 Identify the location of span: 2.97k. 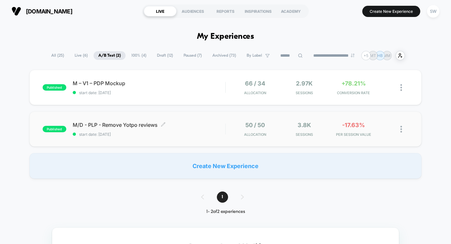
(304, 83).